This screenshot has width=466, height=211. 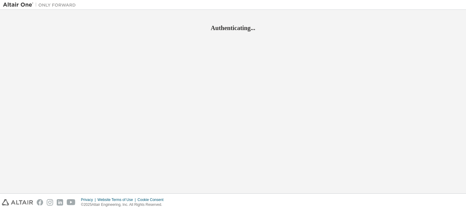 I want to click on p: © 2025 Altair Engineering, Inc. All Rights Reserved., so click(x=124, y=205).